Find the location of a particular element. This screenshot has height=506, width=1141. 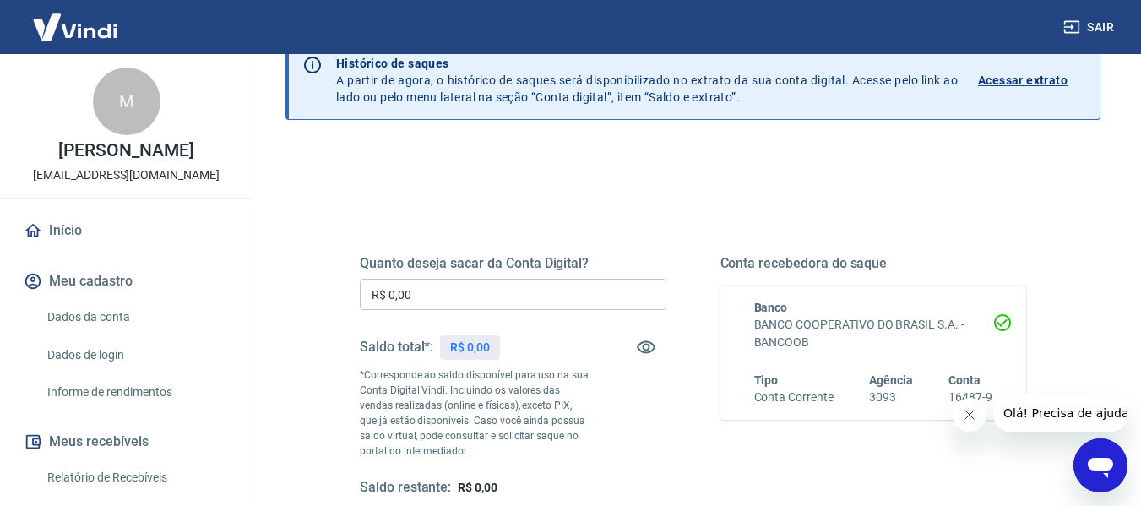

h6: 16487-9 is located at coordinates (970, 397).